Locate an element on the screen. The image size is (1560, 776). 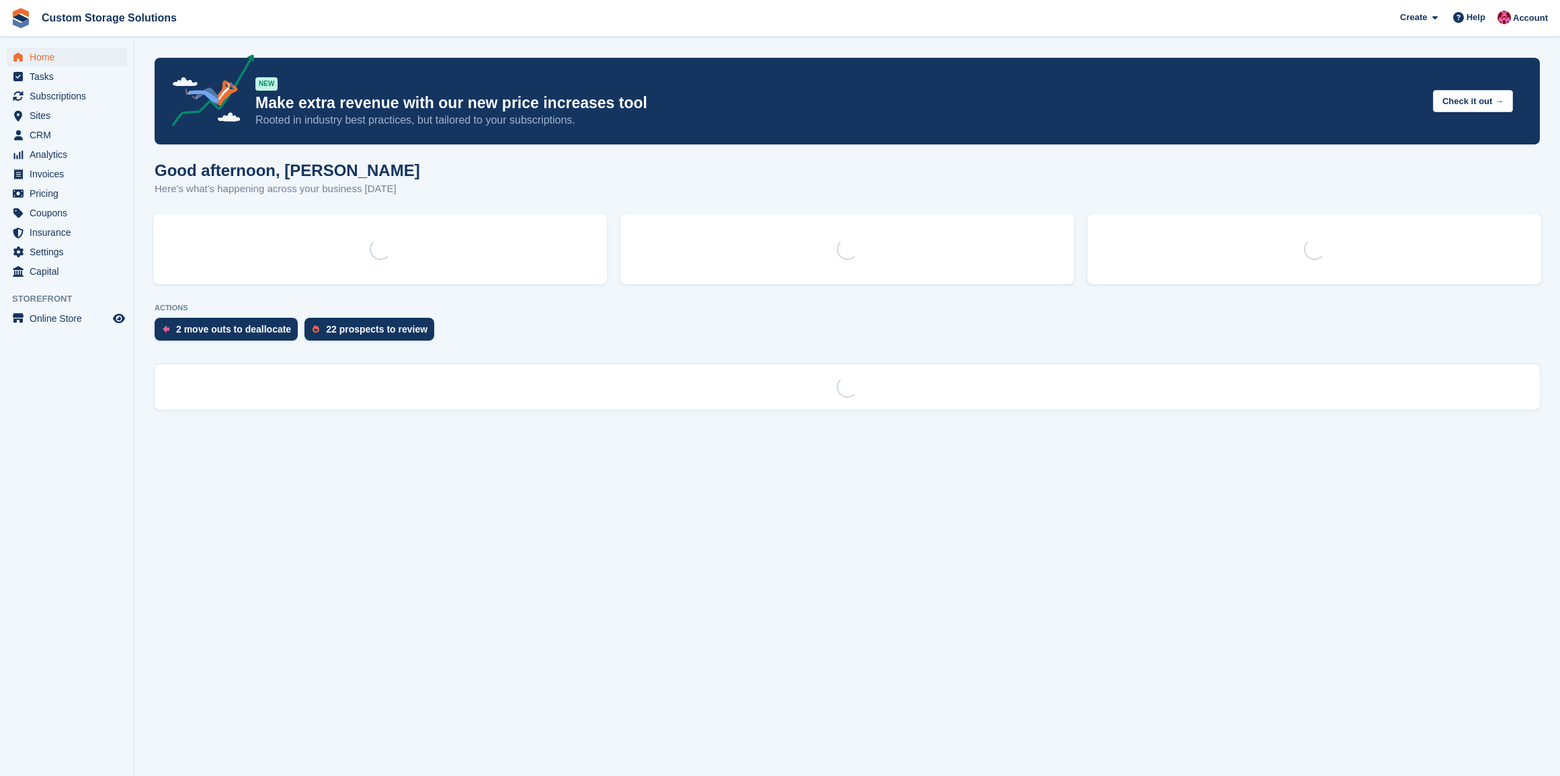
span: Insurance is located at coordinates (70, 233).